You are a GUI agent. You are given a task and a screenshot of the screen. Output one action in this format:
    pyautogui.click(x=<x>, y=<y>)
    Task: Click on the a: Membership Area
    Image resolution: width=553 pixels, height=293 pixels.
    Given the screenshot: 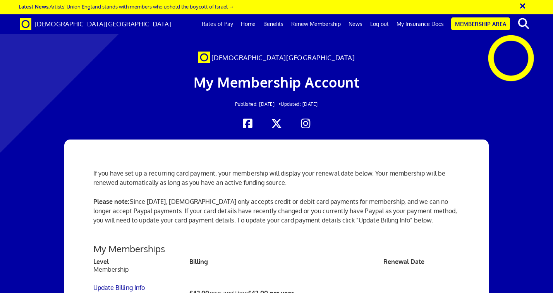 What is the action you would take?
    pyautogui.click(x=480, y=24)
    